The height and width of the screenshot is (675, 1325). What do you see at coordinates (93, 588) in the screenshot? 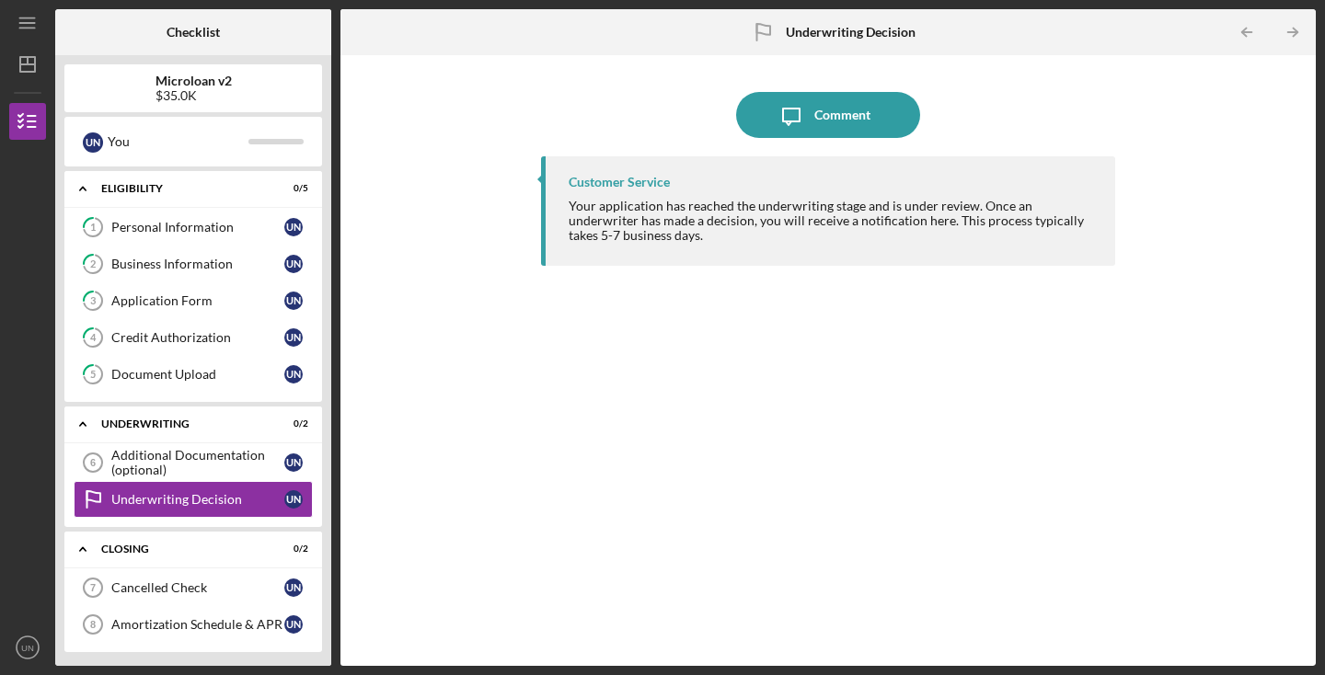
I see `tspan: 7` at bounding box center [93, 588].